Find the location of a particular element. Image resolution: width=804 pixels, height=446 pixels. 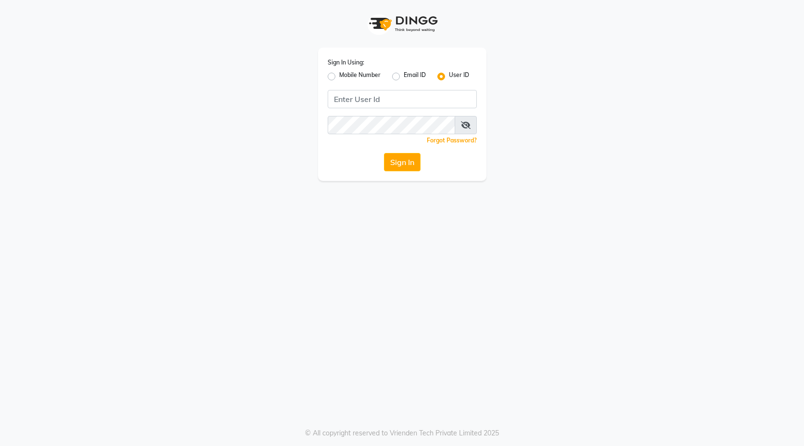

button: Sign In is located at coordinates (402, 162).